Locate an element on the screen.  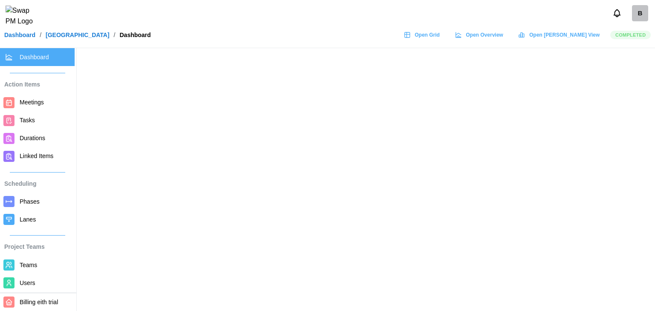
span: Billing eith trial is located at coordinates (39, 302).